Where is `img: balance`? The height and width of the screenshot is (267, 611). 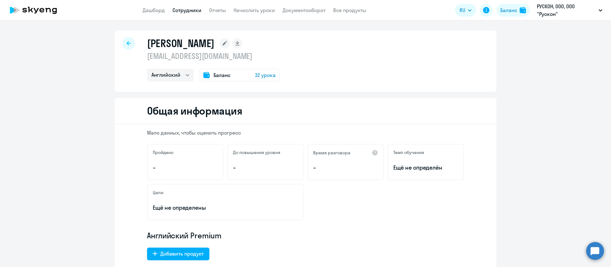
img: balance is located at coordinates (523, 10).